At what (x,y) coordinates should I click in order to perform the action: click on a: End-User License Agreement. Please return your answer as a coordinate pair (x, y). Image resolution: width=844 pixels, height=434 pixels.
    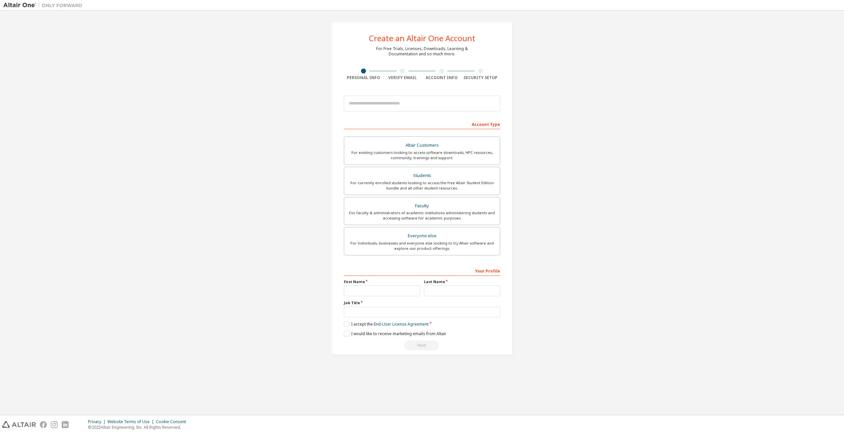
    Looking at the image, I should click on (401, 324).